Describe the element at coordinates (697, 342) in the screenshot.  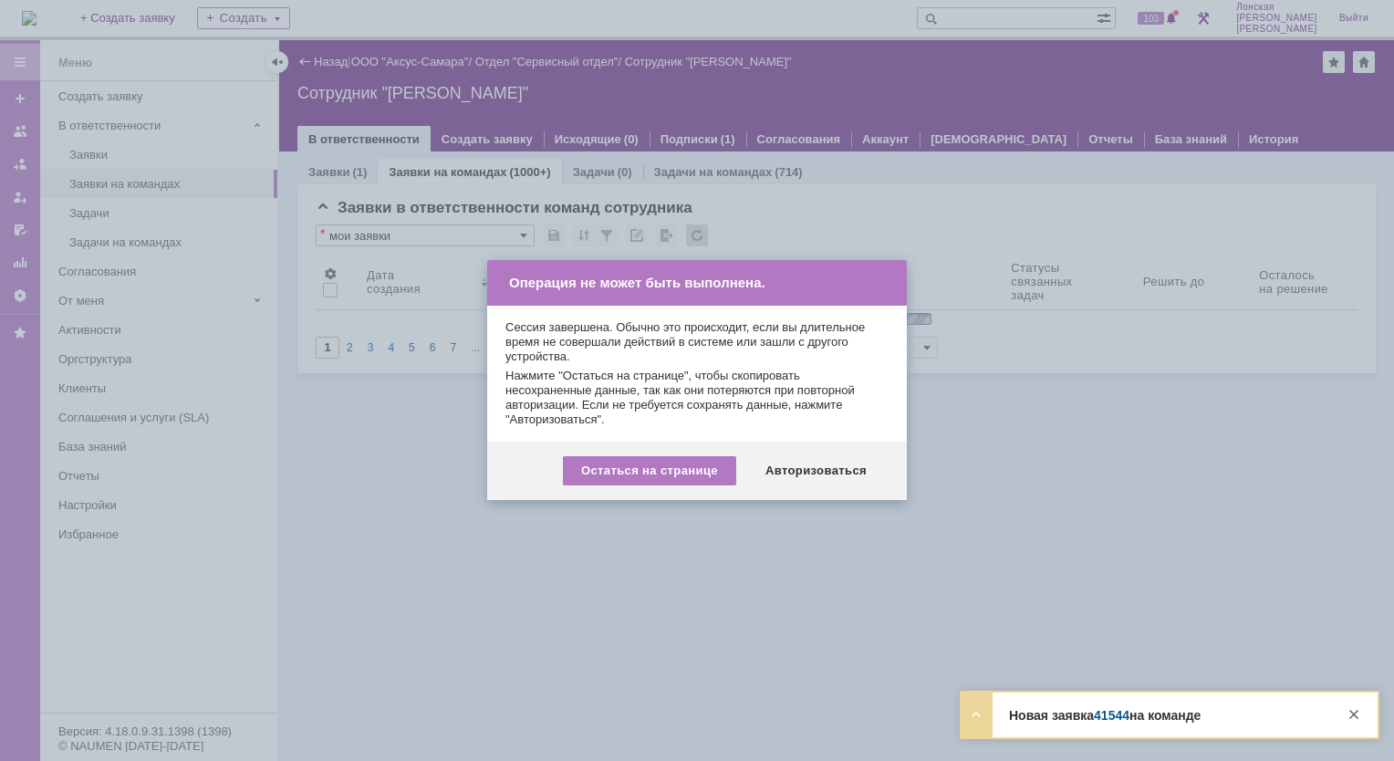
I see `div: Сессия завершена. Обычно это происходит, если вы длительное время не совершали действий в системе...` at that location.